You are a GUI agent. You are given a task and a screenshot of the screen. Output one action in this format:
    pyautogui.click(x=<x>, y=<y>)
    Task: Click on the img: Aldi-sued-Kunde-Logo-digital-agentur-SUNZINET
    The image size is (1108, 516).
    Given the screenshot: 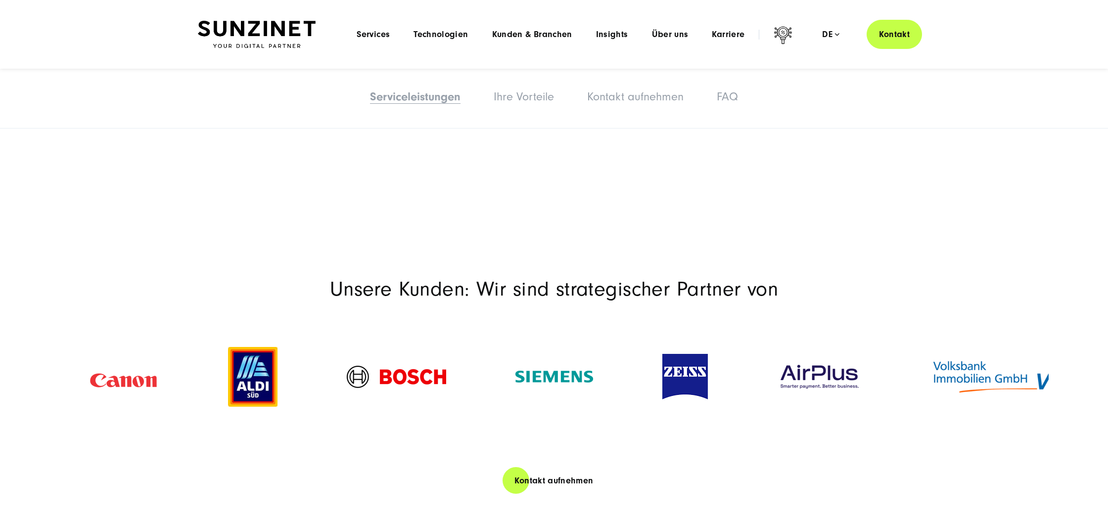 What is the action you would take?
    pyautogui.click(x=253, y=377)
    